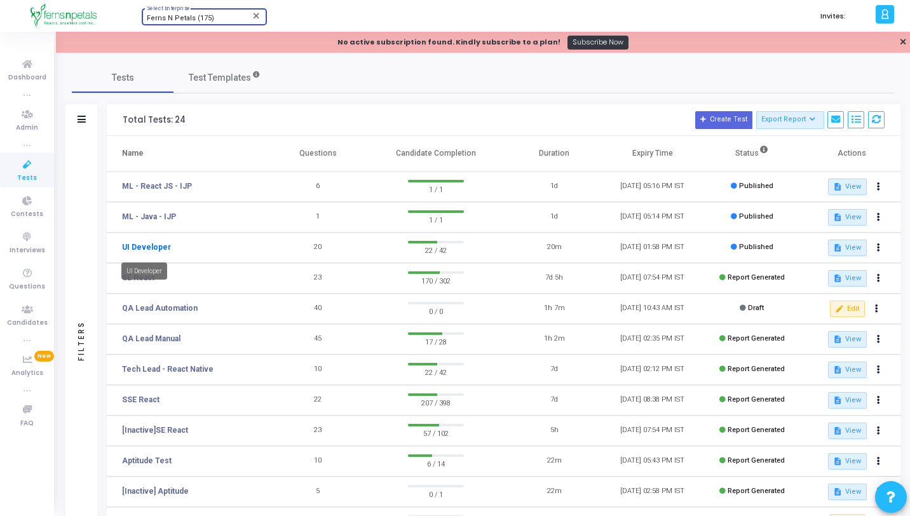 The image size is (910, 516). I want to click on div: Total Tests: 24, so click(154, 120).